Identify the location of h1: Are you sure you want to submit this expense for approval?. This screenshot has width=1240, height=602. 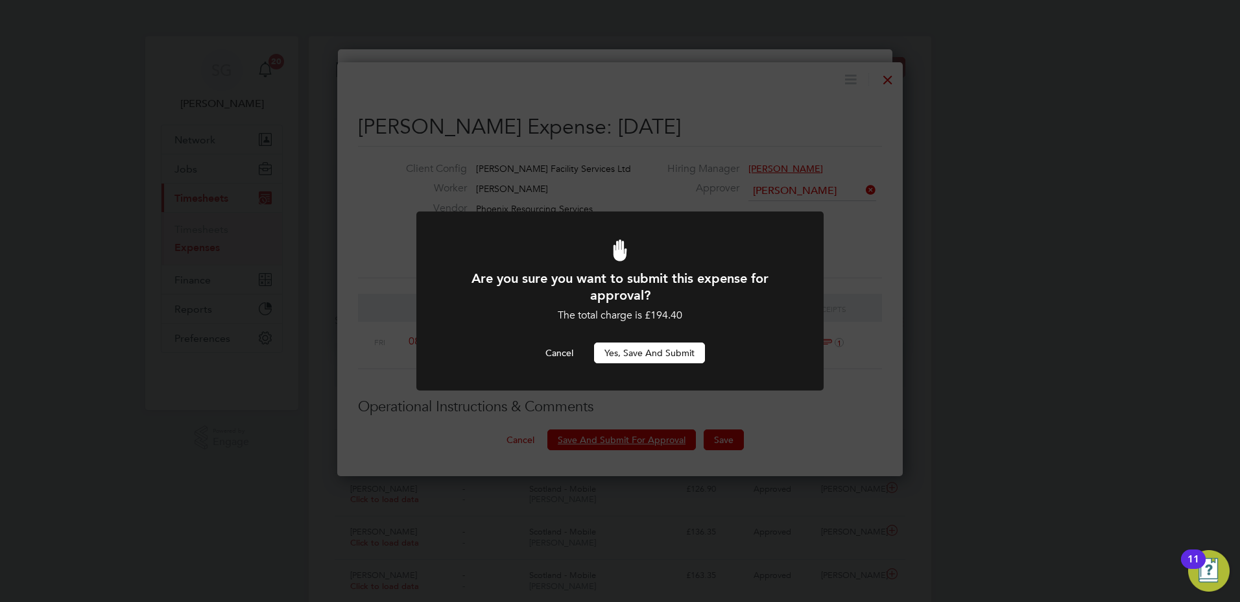
(620, 287).